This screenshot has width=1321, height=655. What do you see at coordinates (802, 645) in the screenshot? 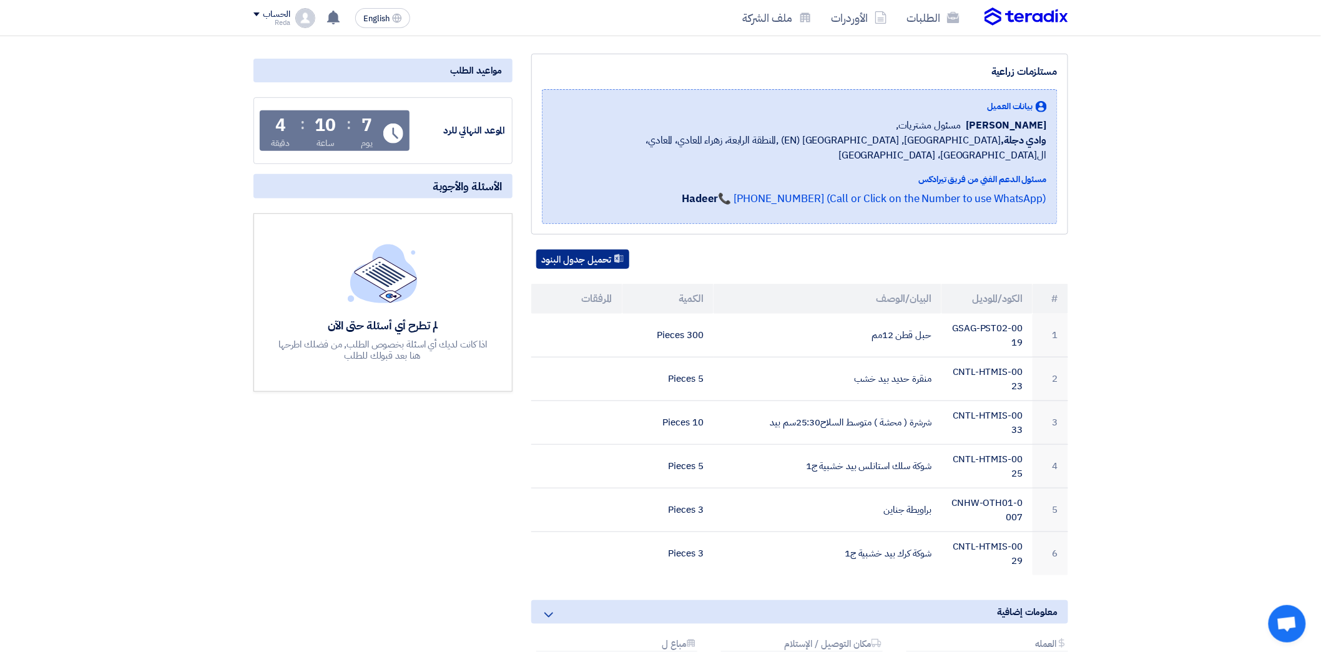
I see `div: مكان التوصيل / الإستلام` at bounding box center [802, 645].